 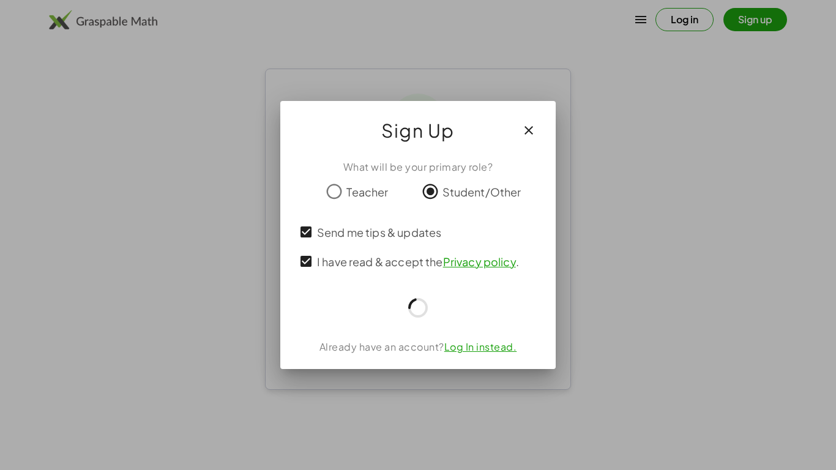 What do you see at coordinates (480, 346) in the screenshot?
I see `a: Log In instead.` at bounding box center [480, 346].